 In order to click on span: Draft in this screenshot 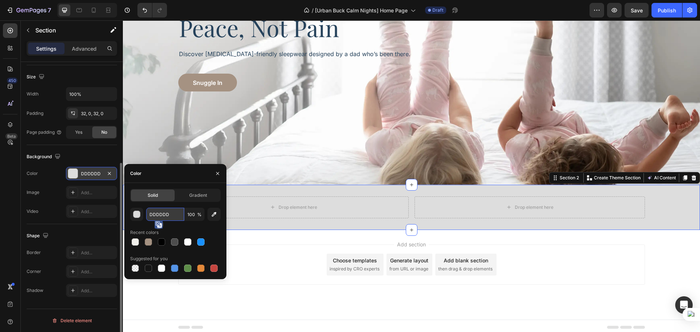, I will do `click(438, 10)`.